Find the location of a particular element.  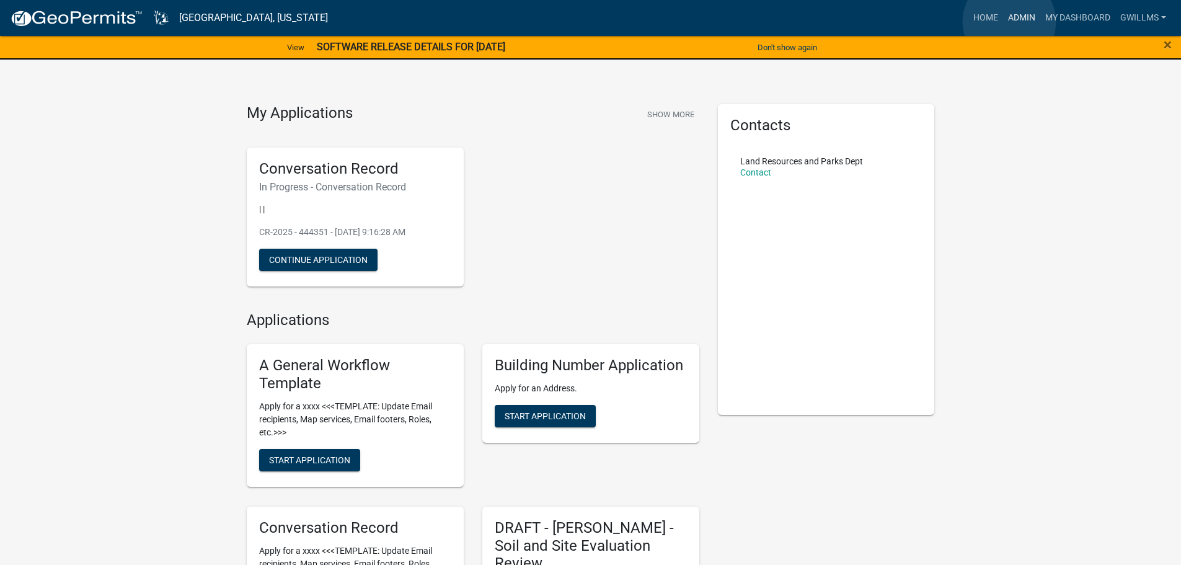

a: Admin is located at coordinates (1021, 18).